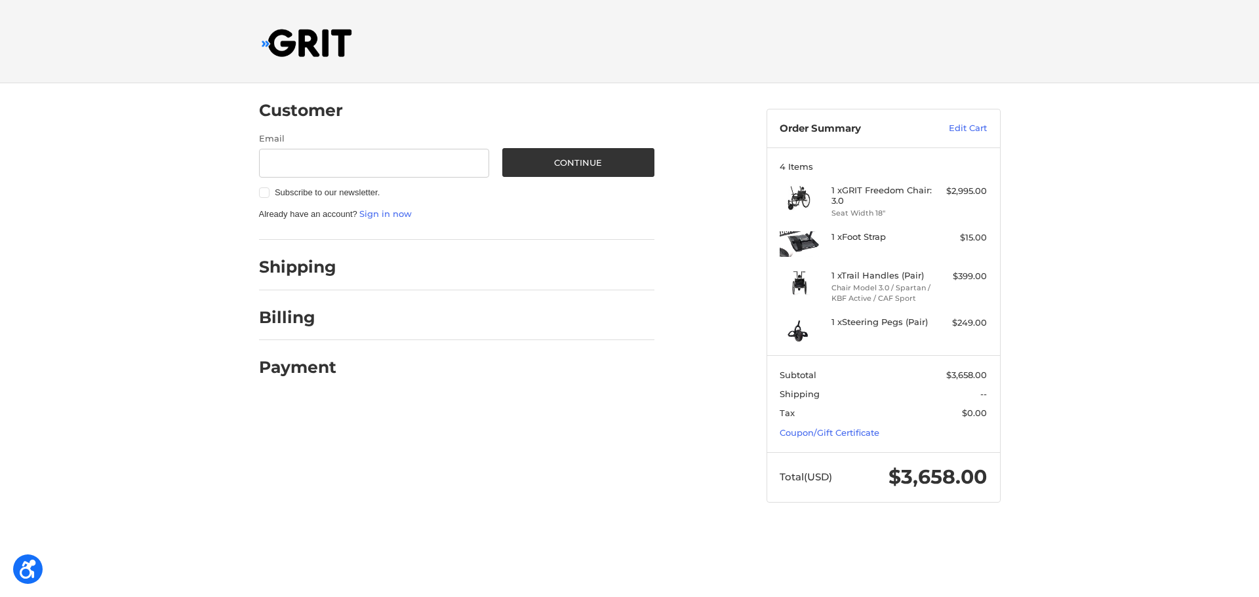 The image size is (1259, 597). Describe the element at coordinates (307, 43) in the screenshot. I see `img: GRIT All-Terrain Wheelchair and Mobility Equipment` at that location.